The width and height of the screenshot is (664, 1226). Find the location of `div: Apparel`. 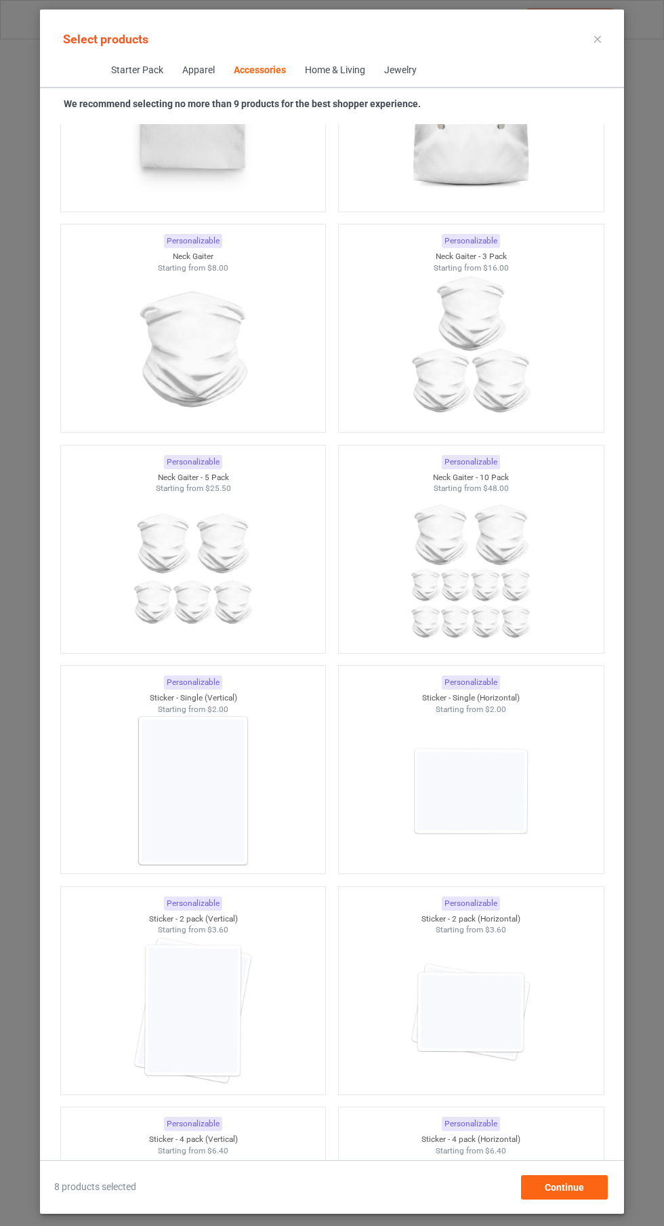

div: Apparel is located at coordinates (198, 70).